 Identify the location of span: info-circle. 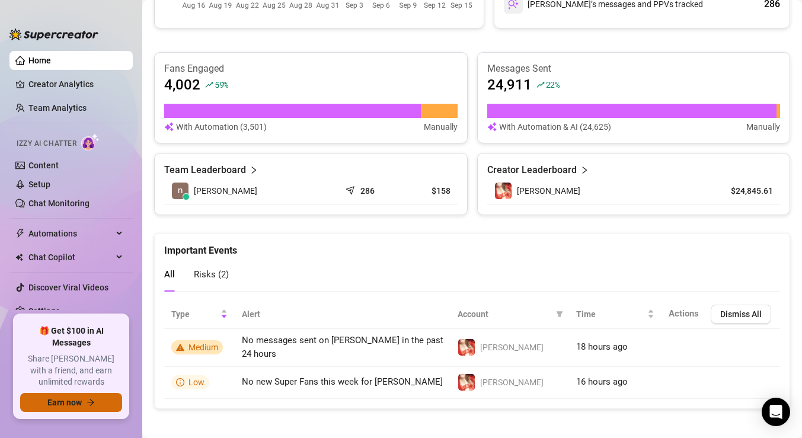
(180, 382).